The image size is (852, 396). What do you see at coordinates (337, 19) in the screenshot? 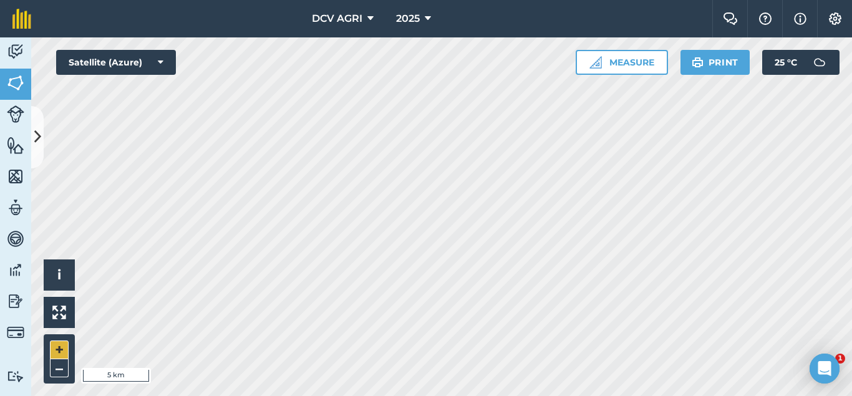
I see `span: DCV AGRI` at bounding box center [337, 19].